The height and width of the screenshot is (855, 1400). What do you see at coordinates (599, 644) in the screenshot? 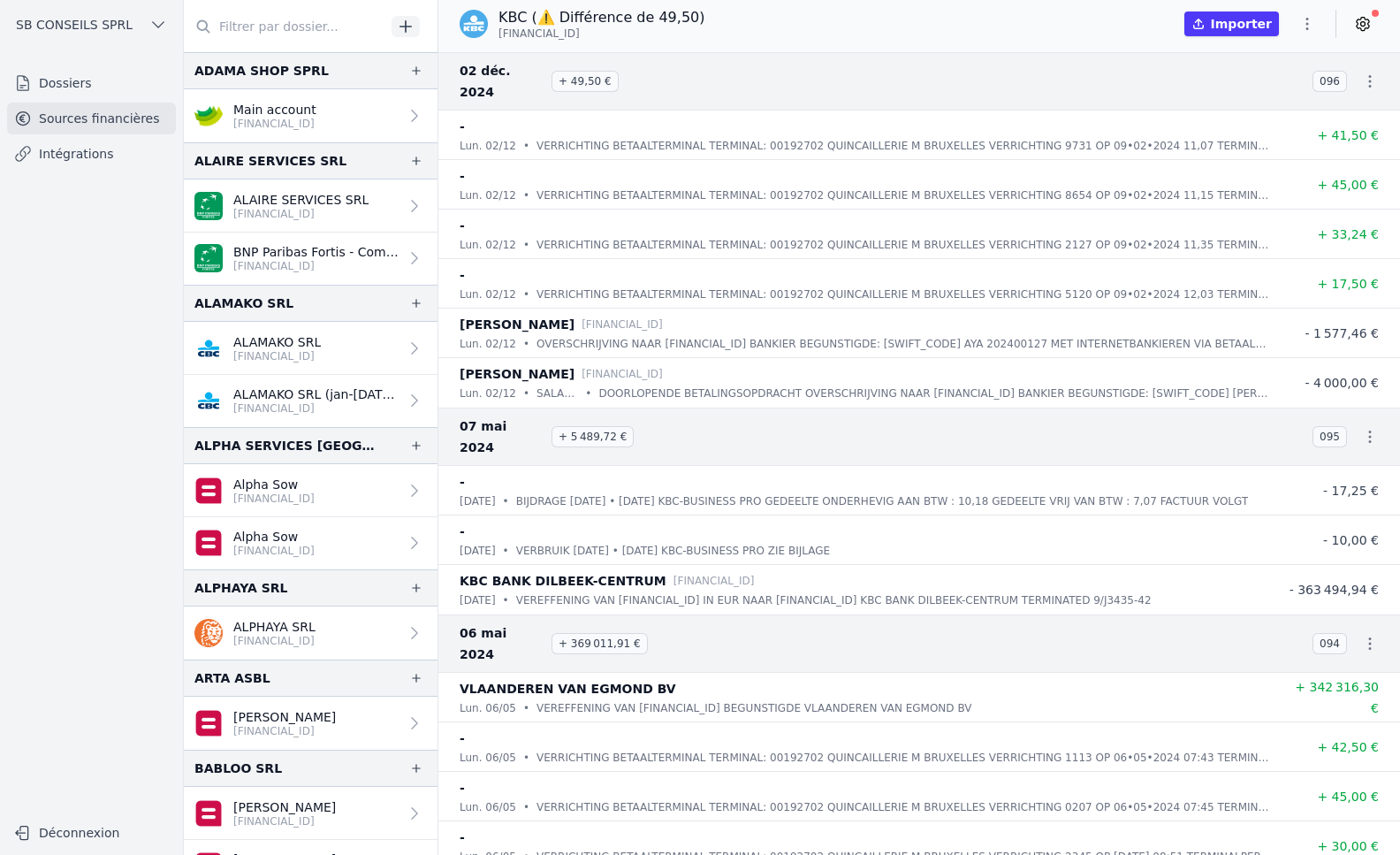
I see `span: + 369 011,91 €` at bounding box center [599, 644].